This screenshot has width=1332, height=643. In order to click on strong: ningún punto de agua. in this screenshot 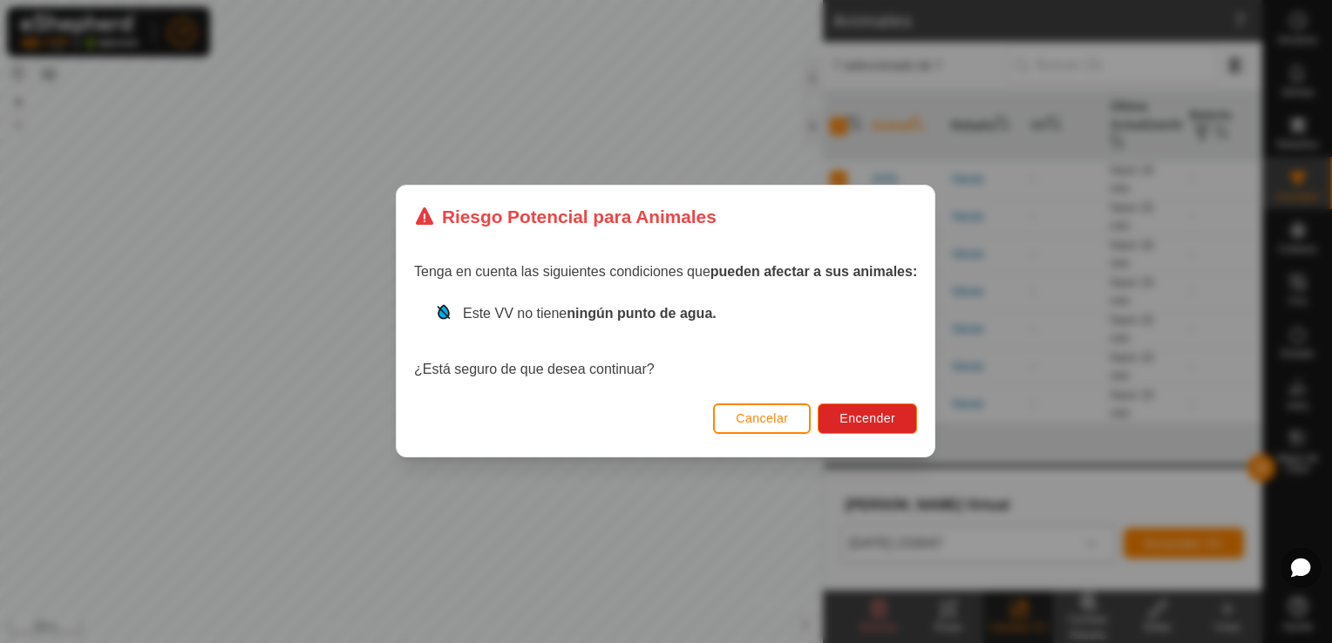, I will do `click(642, 314)`.